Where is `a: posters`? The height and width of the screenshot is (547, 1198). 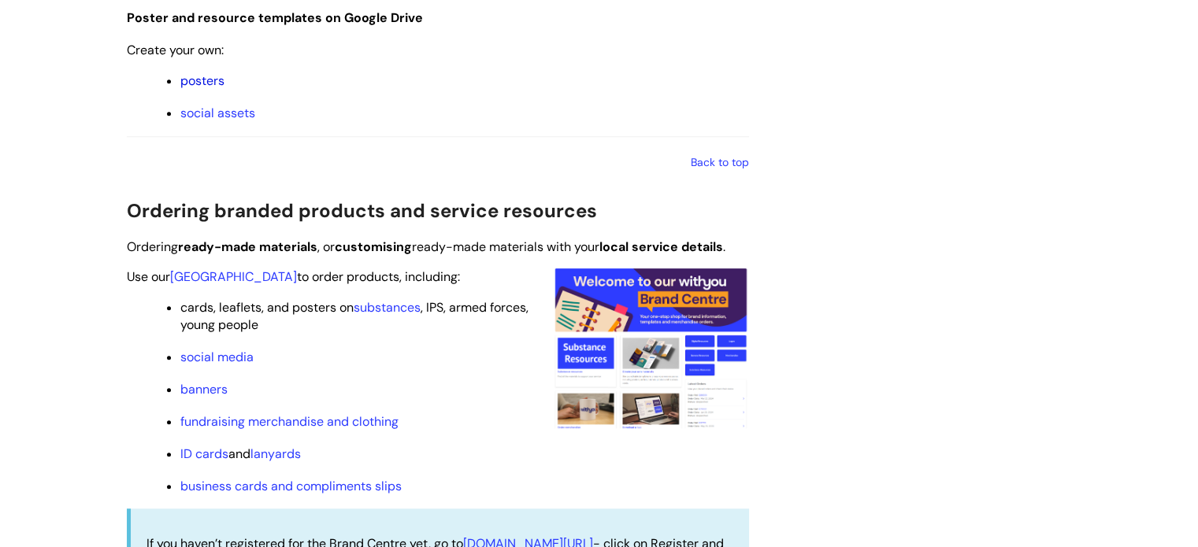 a: posters is located at coordinates (202, 80).